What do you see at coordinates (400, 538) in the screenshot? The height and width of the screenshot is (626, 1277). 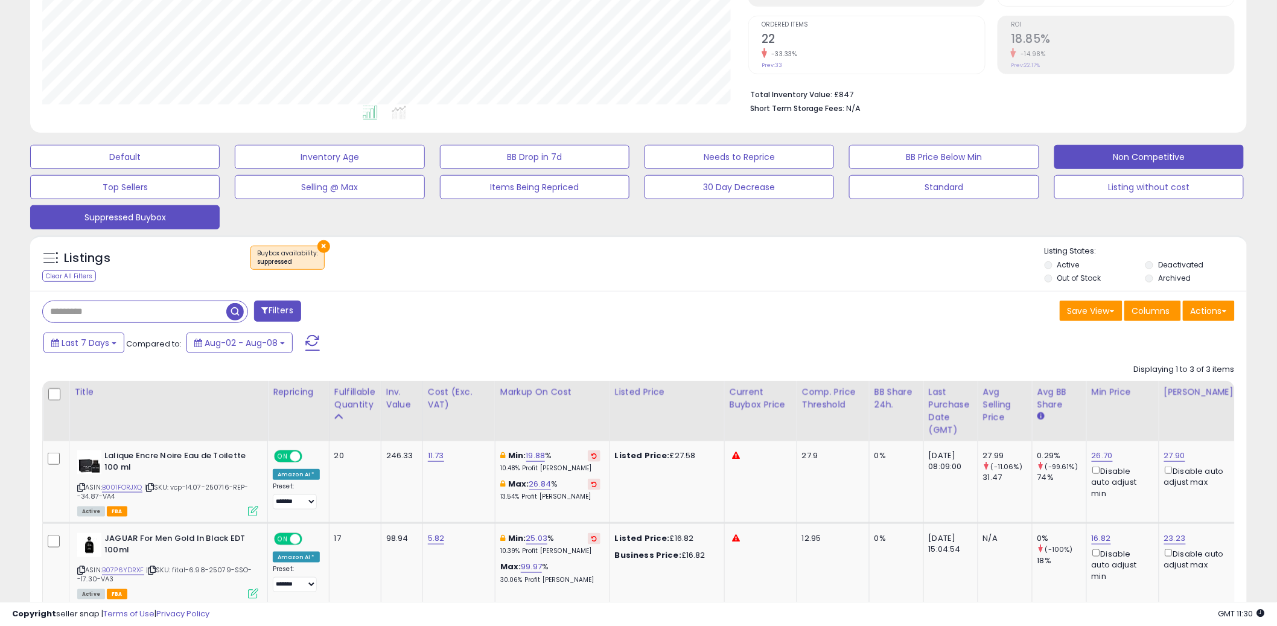 I see `div: 98.94` at bounding box center [400, 538].